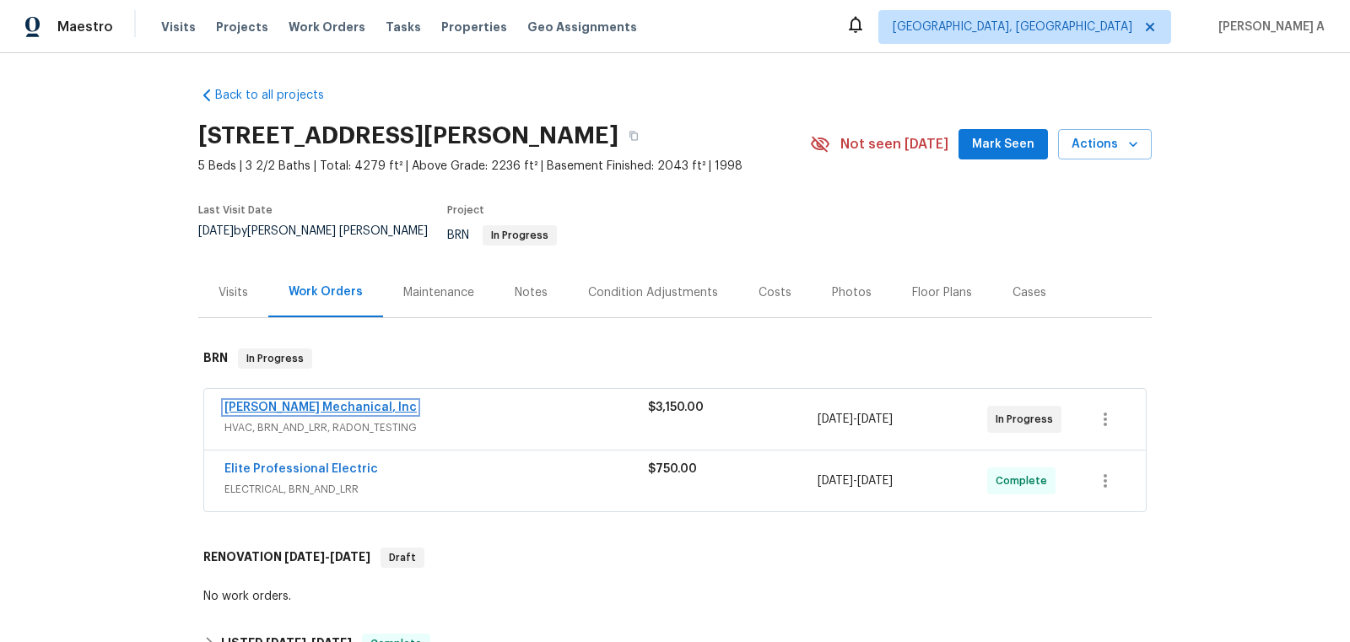 The image size is (1350, 642). What do you see at coordinates (466, 210) in the screenshot?
I see `span: Project` at bounding box center [466, 210].